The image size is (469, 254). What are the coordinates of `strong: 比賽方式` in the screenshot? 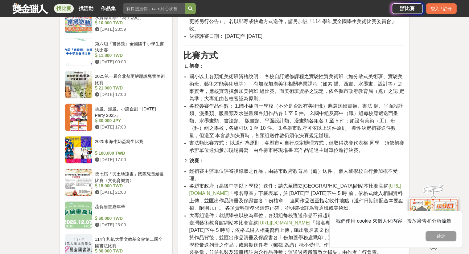 It's located at (200, 55).